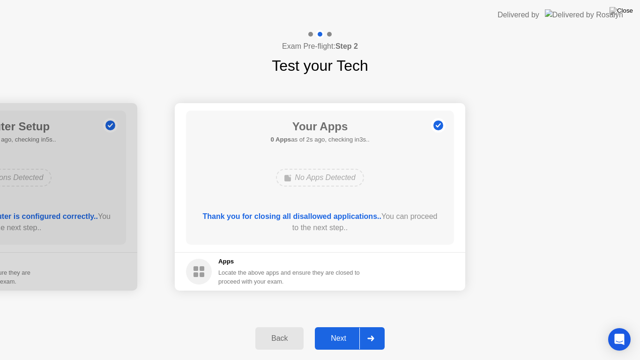 Image resolution: width=640 pixels, height=360 pixels. I want to click on h5: as of 2s ago, checking in3s.., so click(320, 140).